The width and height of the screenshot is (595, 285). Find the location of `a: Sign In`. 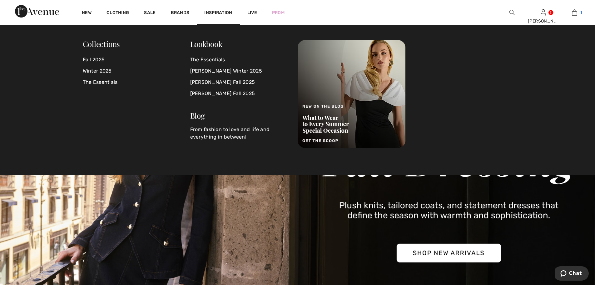

a: Sign In is located at coordinates (543, 12).